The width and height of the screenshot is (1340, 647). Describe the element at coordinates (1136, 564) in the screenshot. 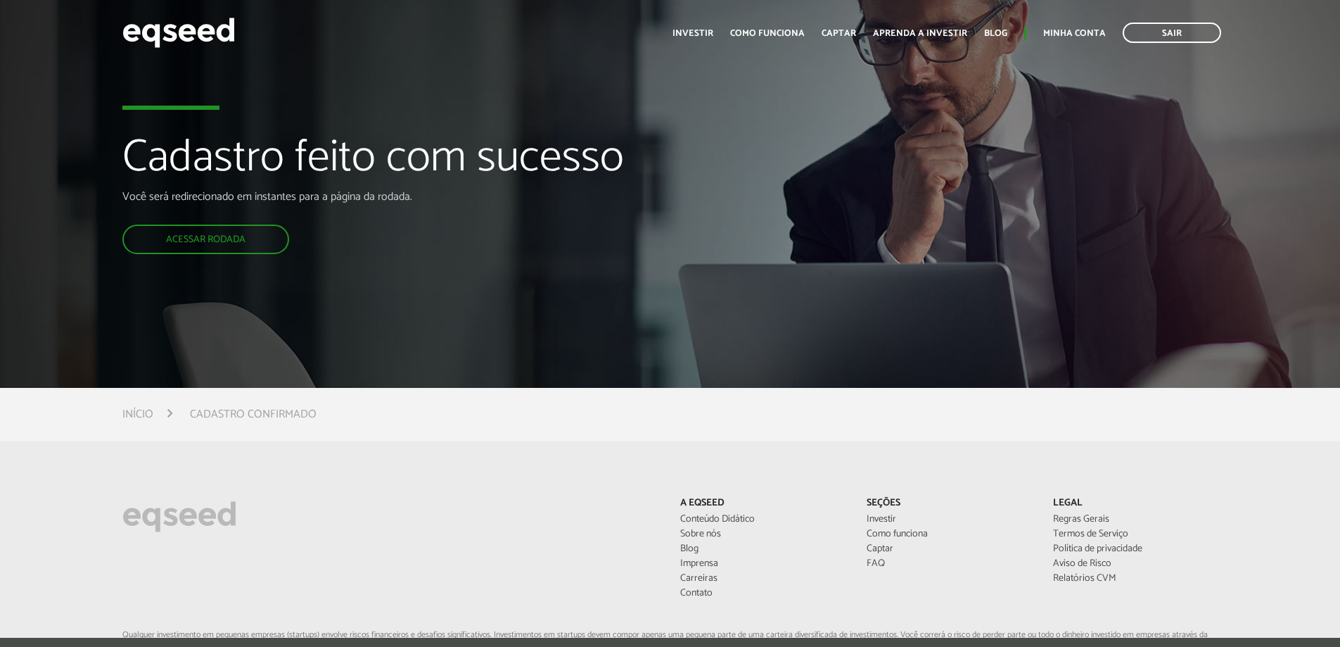

I see `a: Aviso de Risco` at that location.